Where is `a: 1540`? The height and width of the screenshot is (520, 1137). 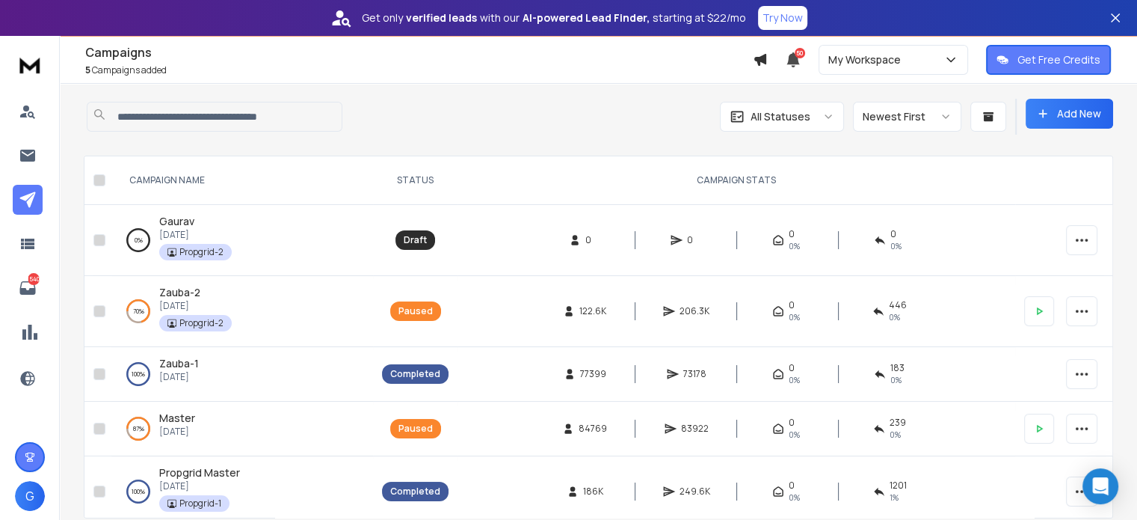
a: 1540 is located at coordinates (28, 288).